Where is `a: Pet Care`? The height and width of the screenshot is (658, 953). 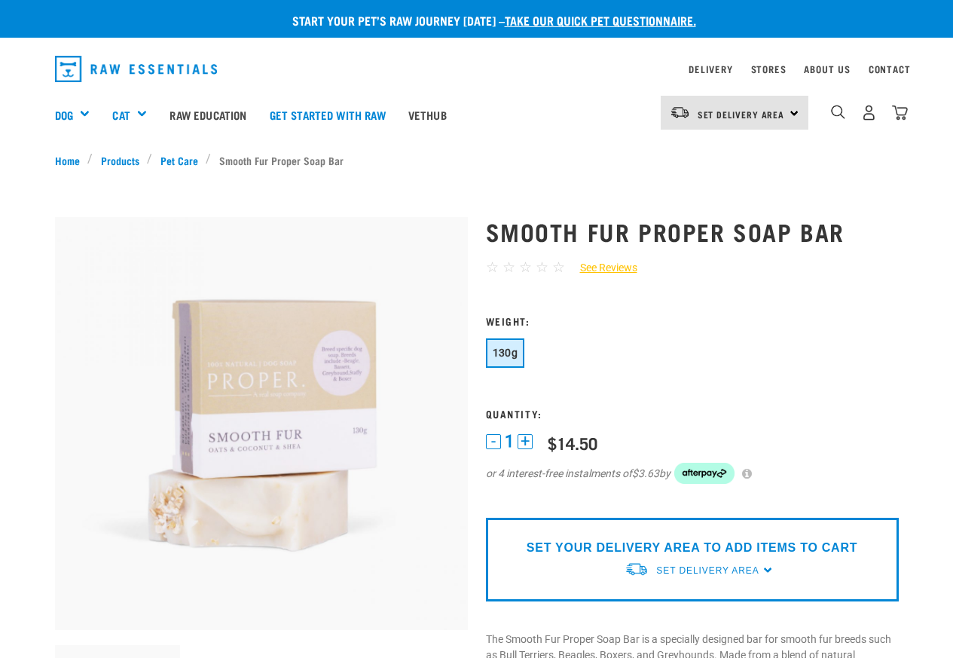 a: Pet Care is located at coordinates (179, 160).